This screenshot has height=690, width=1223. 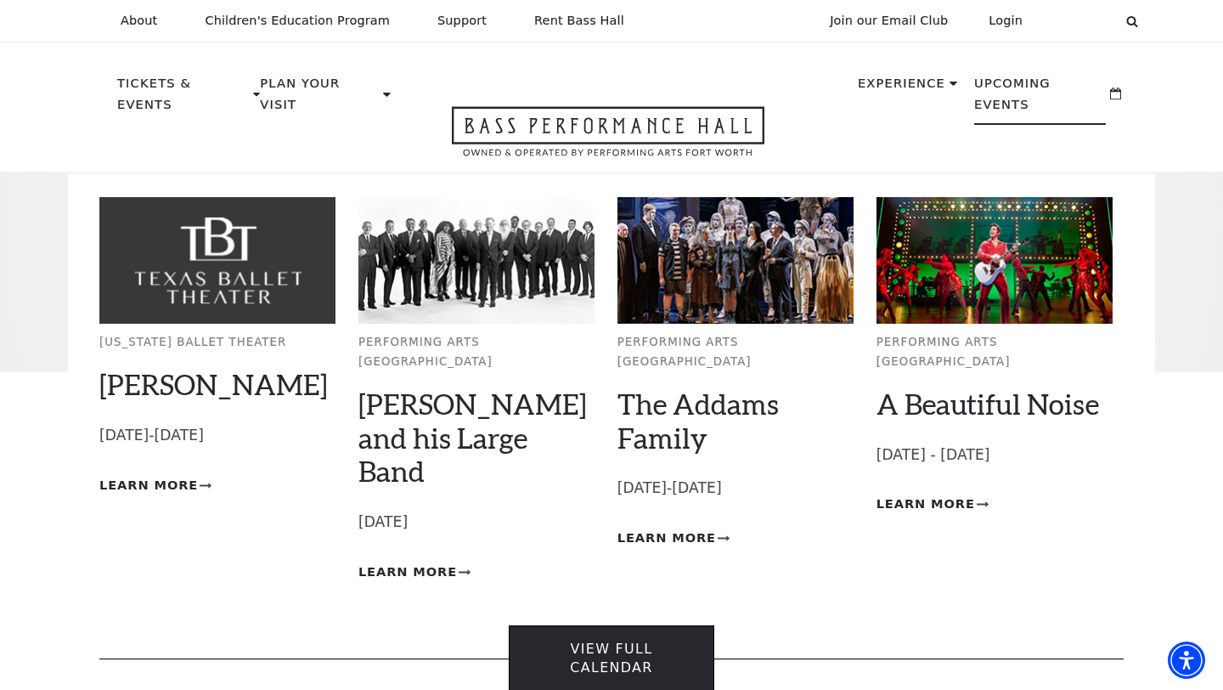 What do you see at coordinates (1039, 99) in the screenshot?
I see `p: Upcoming Events` at bounding box center [1039, 99].